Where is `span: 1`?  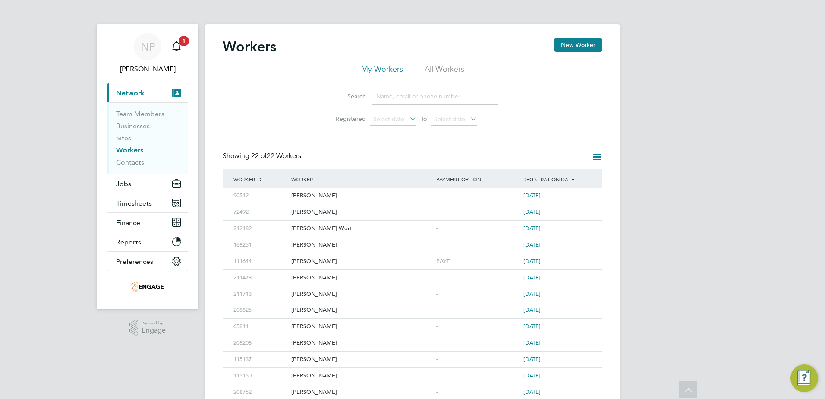
span: 1 is located at coordinates (184, 41).